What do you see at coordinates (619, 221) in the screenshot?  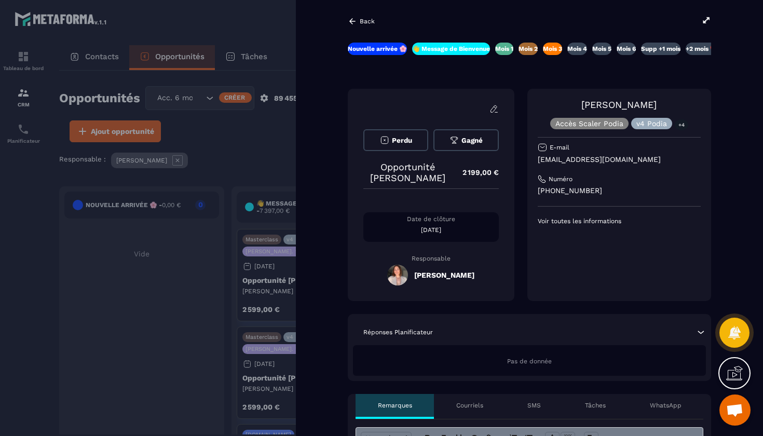 I see `p: Voir toutes les informations` at bounding box center [619, 221].